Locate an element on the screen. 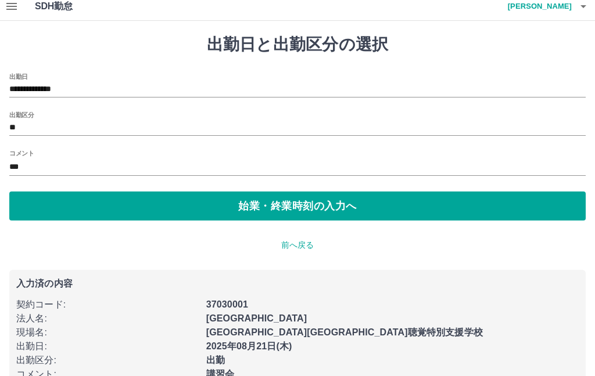  b: 37030001 is located at coordinates (227, 304).